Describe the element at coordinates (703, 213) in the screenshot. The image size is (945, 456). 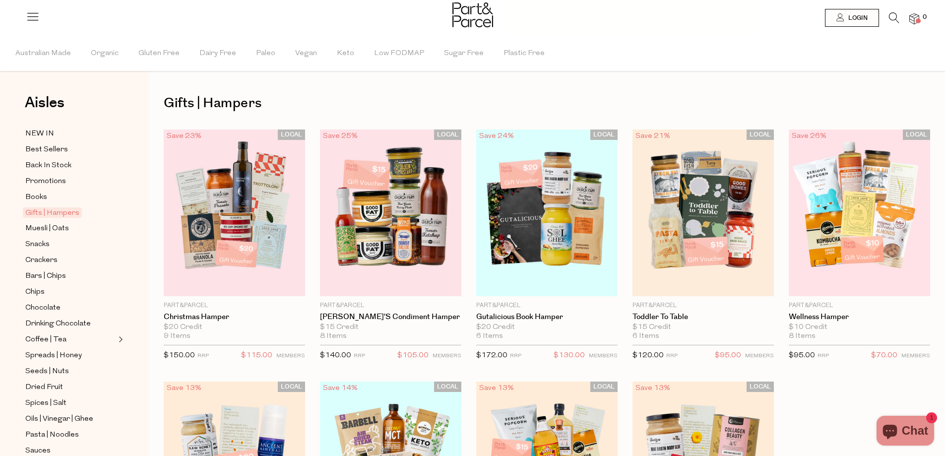
I see `img: Toddler To Table` at that location.